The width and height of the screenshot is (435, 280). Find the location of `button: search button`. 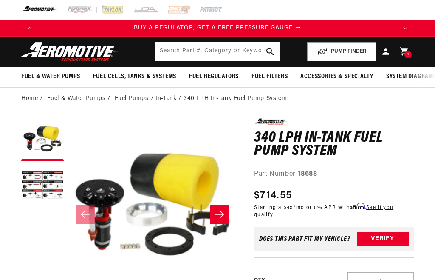

button: search button is located at coordinates (270, 51).